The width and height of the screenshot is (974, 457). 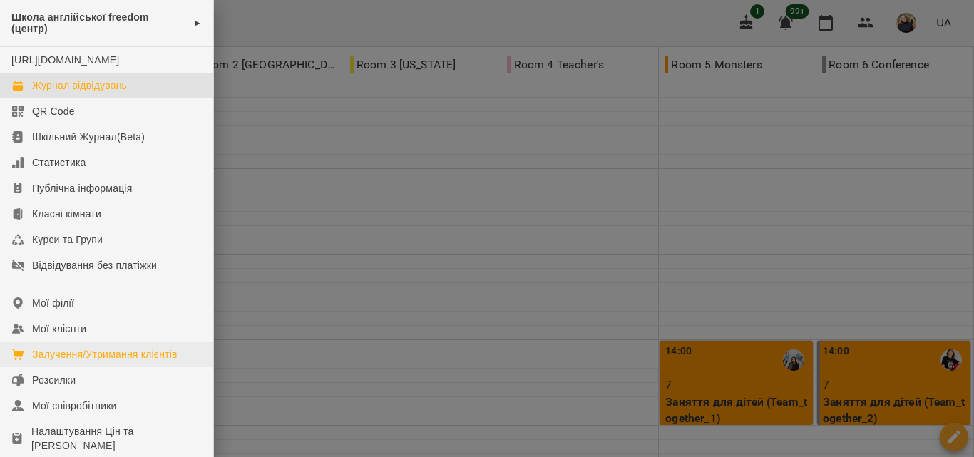 I want to click on div: Відвідування без платіжки, so click(x=94, y=265).